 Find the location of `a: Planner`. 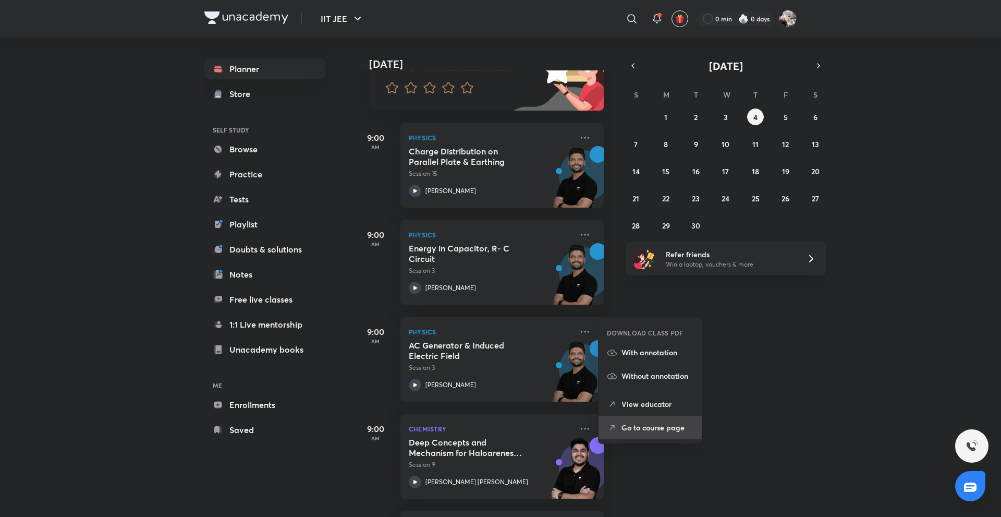

a: Planner is located at coordinates (265, 69).